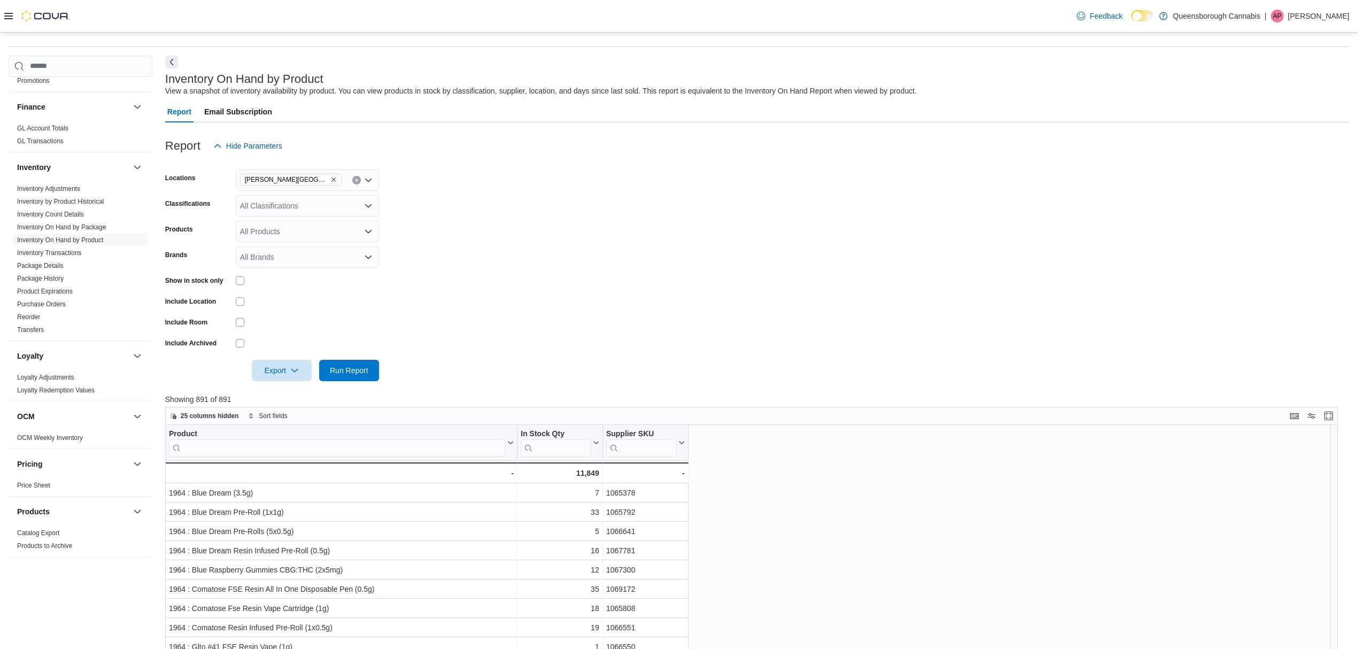  I want to click on div: 11,849, so click(560, 473).